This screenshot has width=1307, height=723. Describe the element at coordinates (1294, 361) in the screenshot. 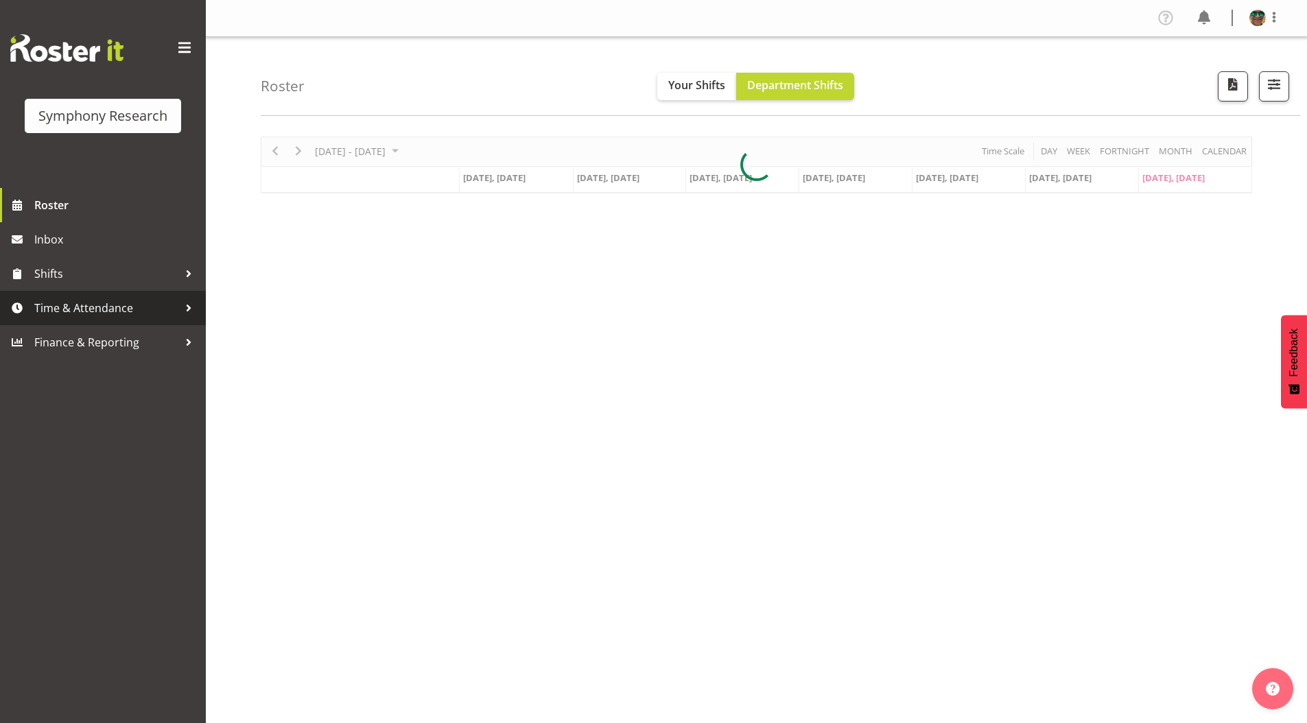

I see `button: Feedback - Show survey` at that location.